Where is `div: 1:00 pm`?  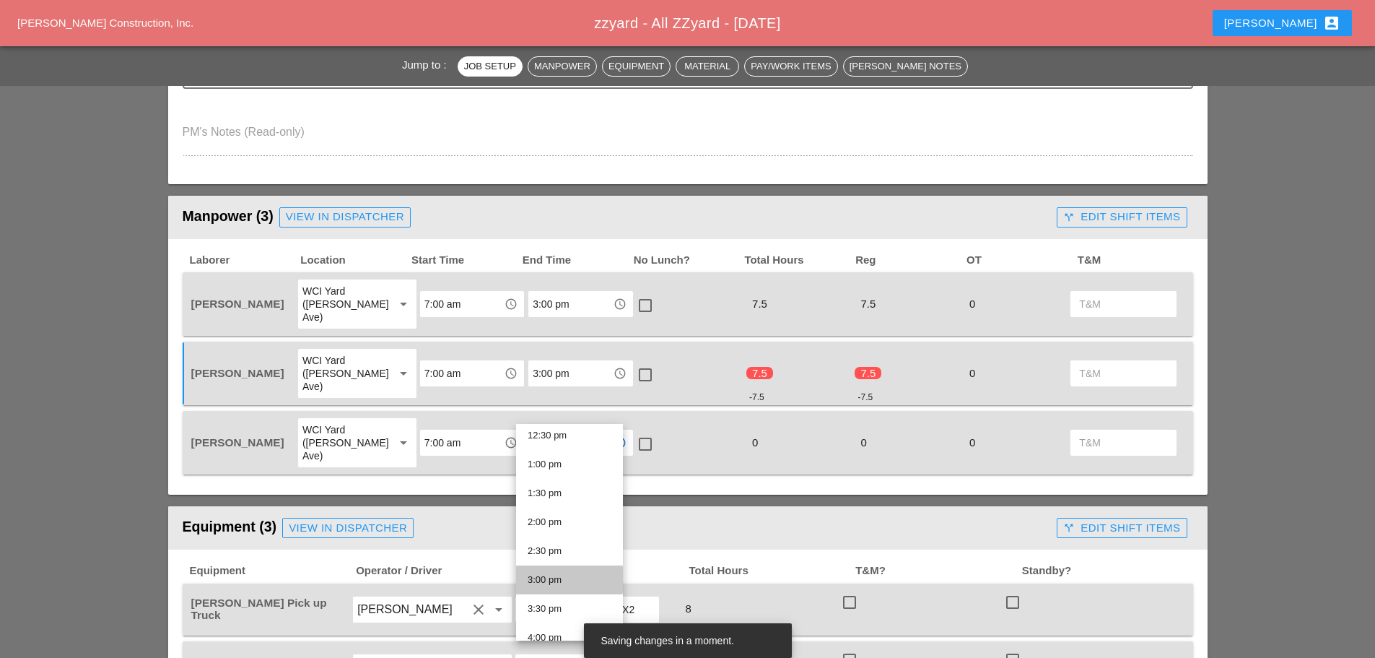 div: 1:00 pm is located at coordinates (570, 464).